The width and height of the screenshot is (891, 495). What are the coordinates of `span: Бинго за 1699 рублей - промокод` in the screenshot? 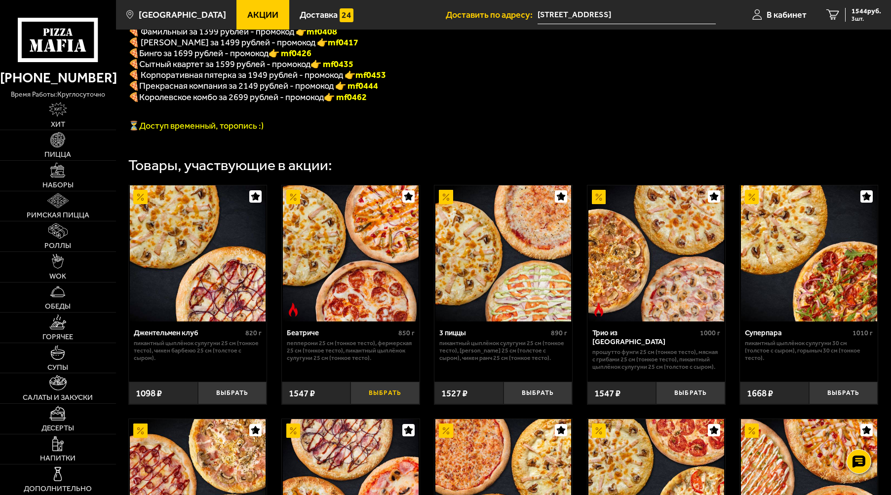 It's located at (204, 53).